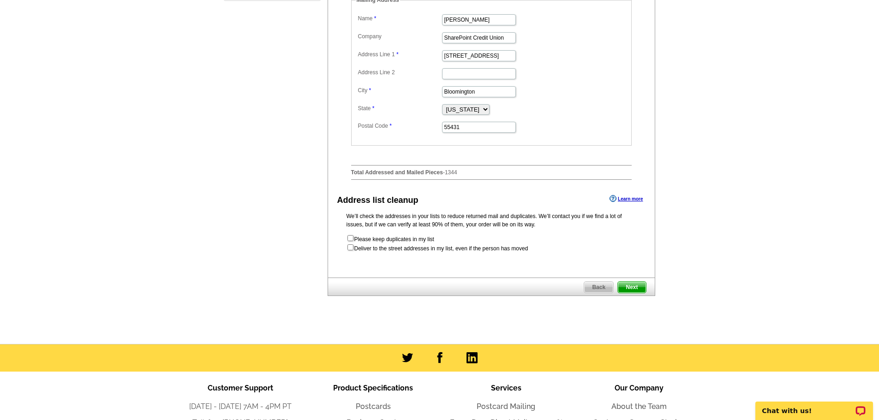 The width and height of the screenshot is (879, 420). What do you see at coordinates (399, 126) in the screenshot?
I see `label: Postal Code` at bounding box center [399, 126].